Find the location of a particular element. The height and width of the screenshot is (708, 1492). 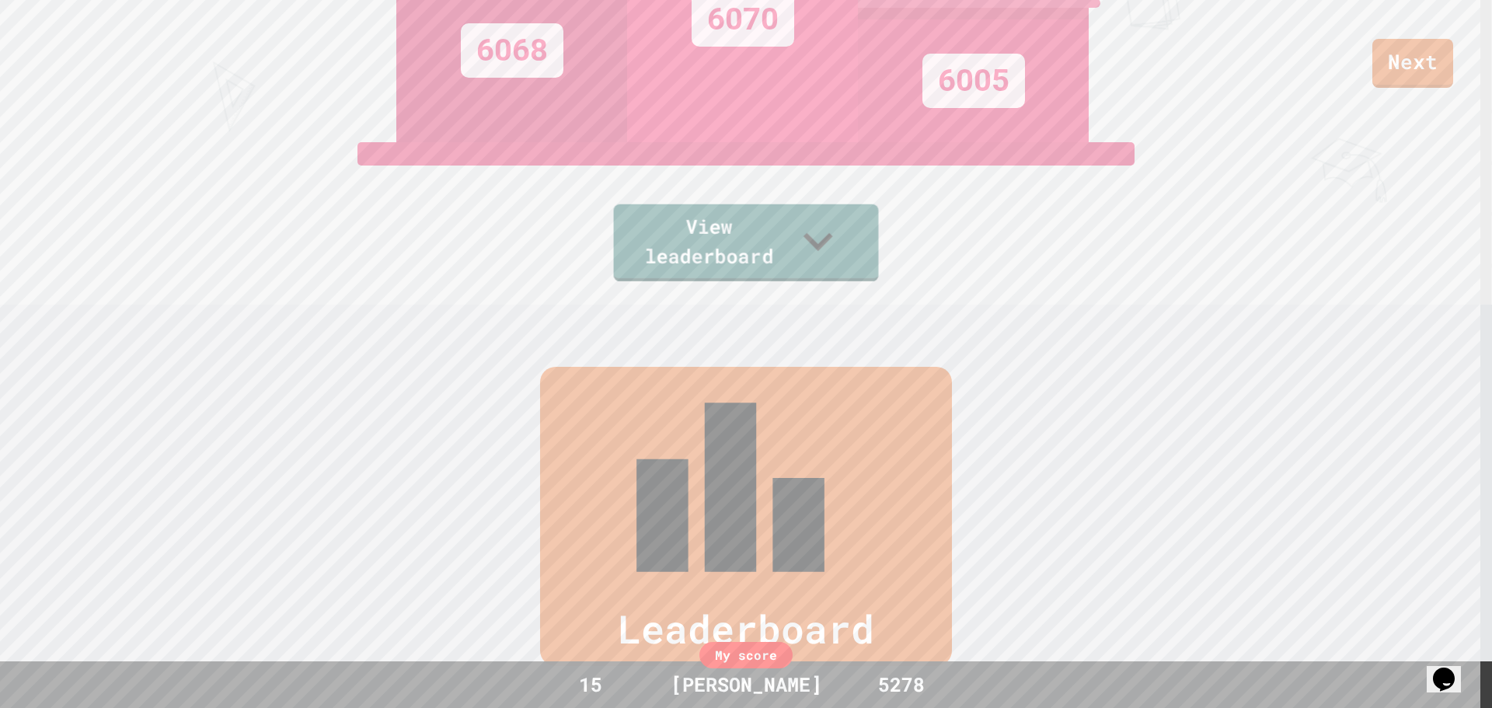

div: My score is located at coordinates (746, 655).